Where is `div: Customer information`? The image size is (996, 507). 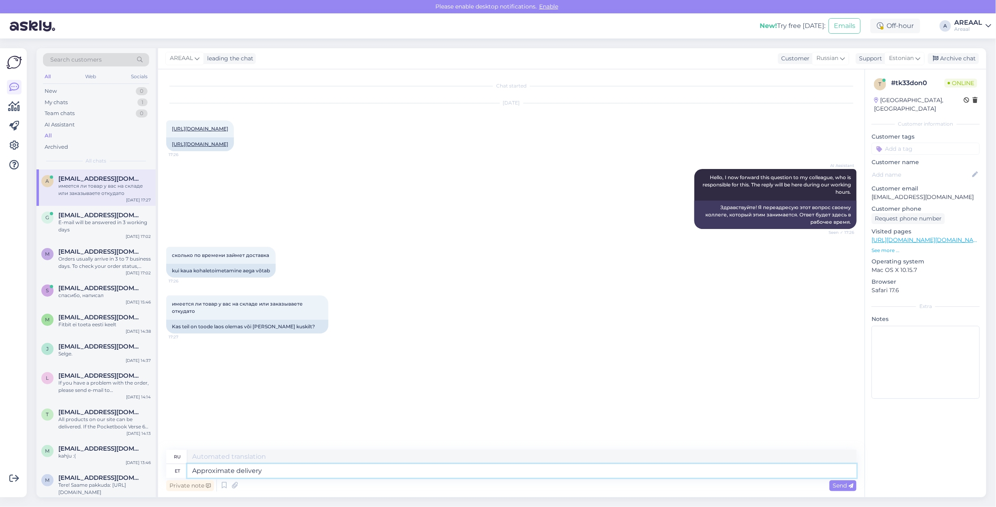
div: Customer information is located at coordinates (925, 124).